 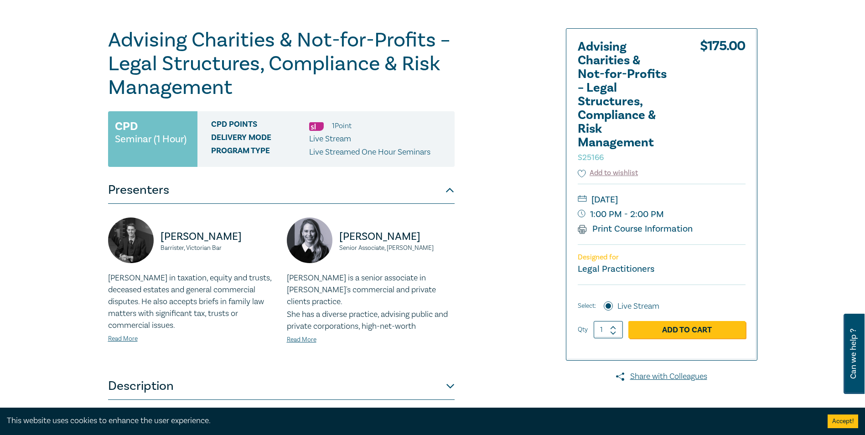 What do you see at coordinates (218, 248) in the screenshot?
I see `small: Barrister, Victorian Bar` at bounding box center [218, 248].